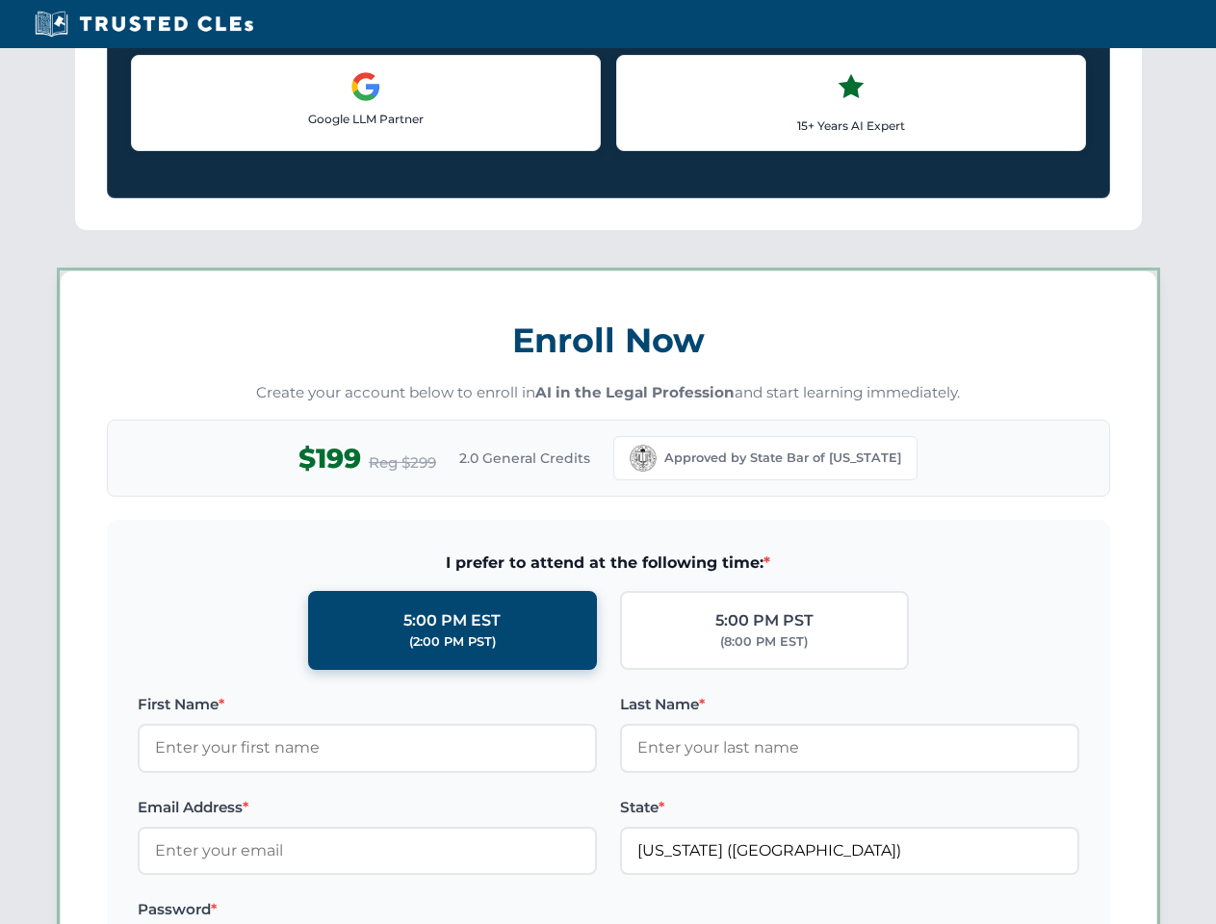 This screenshot has width=1216, height=924. I want to click on strong: AI in the Legal Profession, so click(634, 392).